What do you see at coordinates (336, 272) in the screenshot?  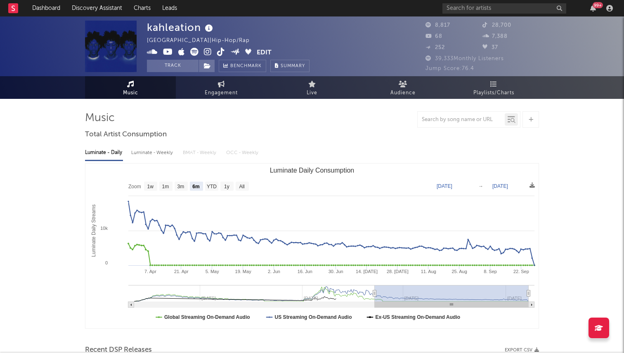 I see `text: 30. Jun` at bounding box center [336, 272].